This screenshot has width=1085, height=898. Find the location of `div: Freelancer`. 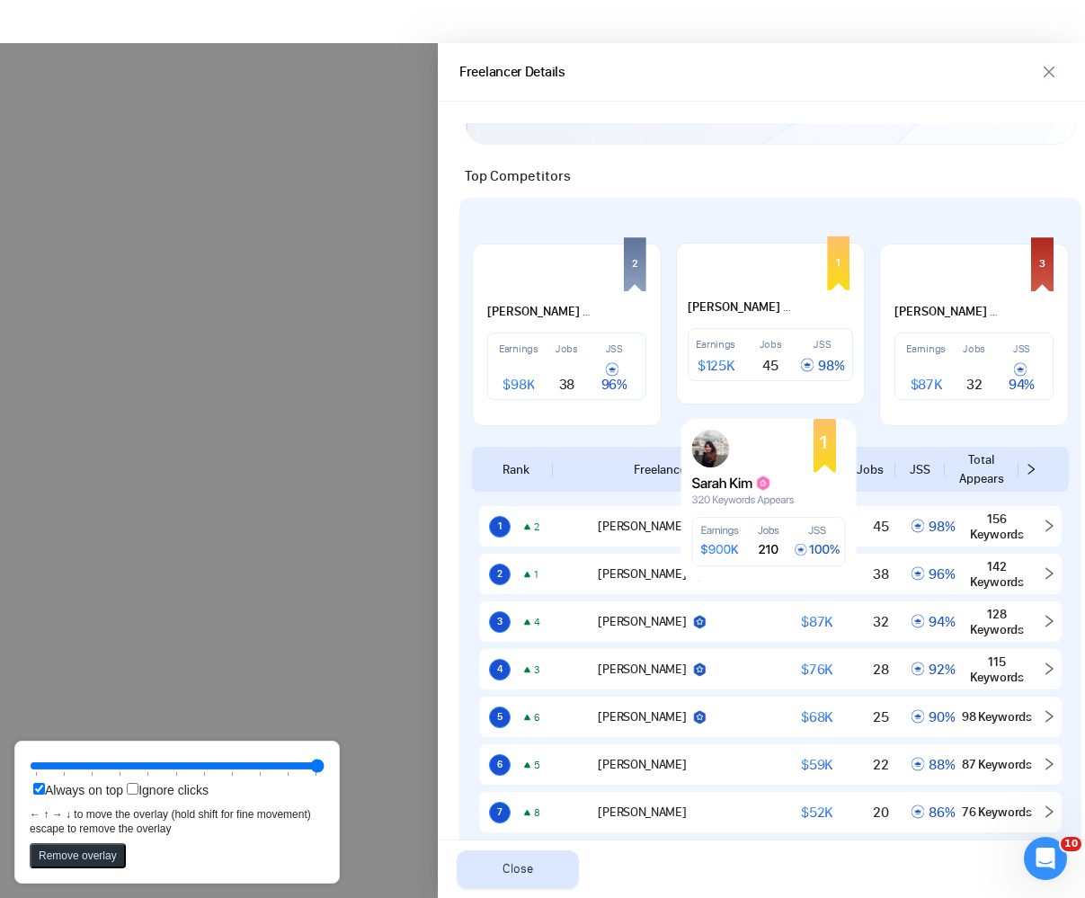

div: Freelancer is located at coordinates (662, 469).